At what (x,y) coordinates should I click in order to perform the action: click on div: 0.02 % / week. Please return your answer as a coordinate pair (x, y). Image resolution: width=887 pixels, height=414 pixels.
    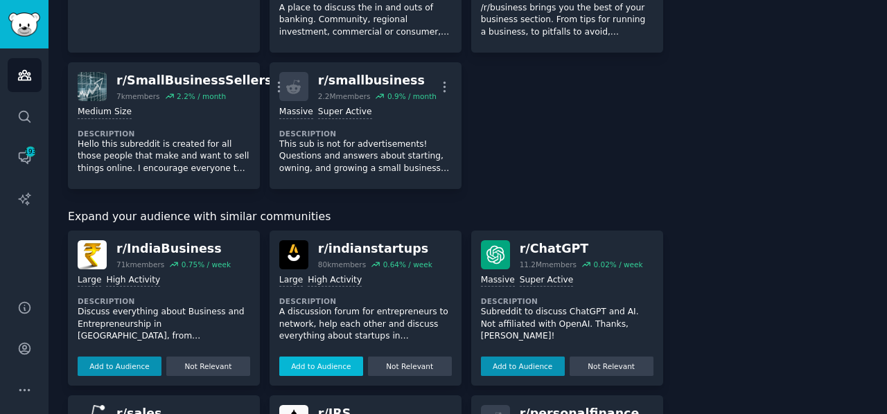
    Looking at the image, I should click on (617, 265).